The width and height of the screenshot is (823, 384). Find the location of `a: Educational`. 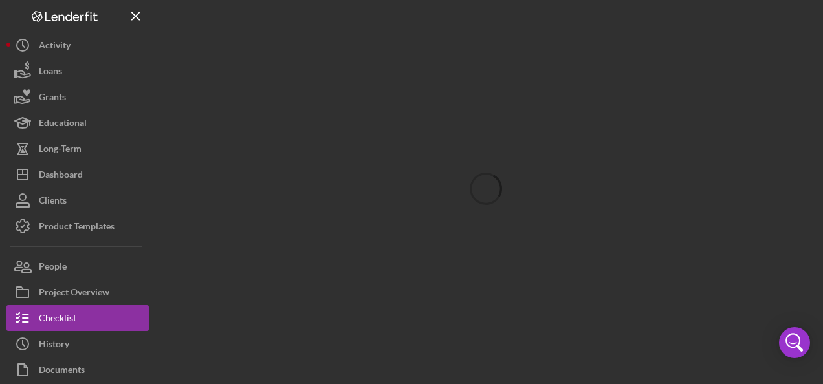

a: Educational is located at coordinates (78, 123).